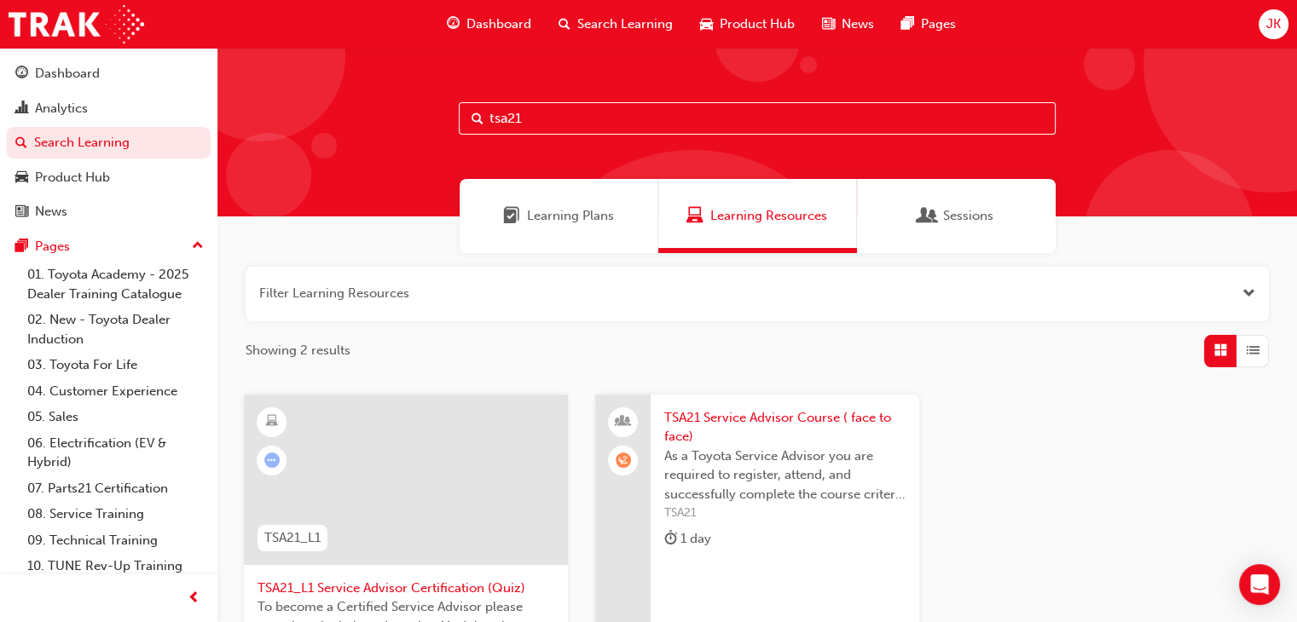 The image size is (1297, 622). Describe the element at coordinates (115, 453) in the screenshot. I see `a: 06. Electrification (EV & Hybrid)` at that location.